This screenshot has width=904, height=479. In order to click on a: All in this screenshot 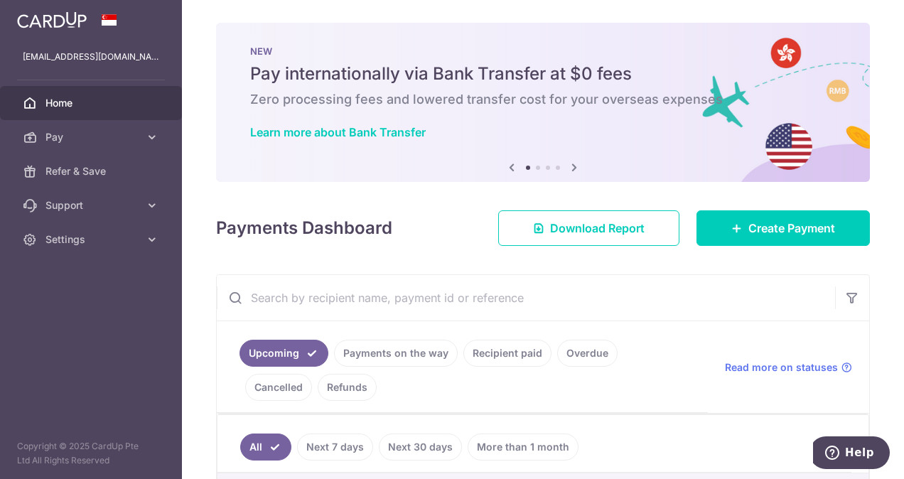, I will do `click(266, 447)`.